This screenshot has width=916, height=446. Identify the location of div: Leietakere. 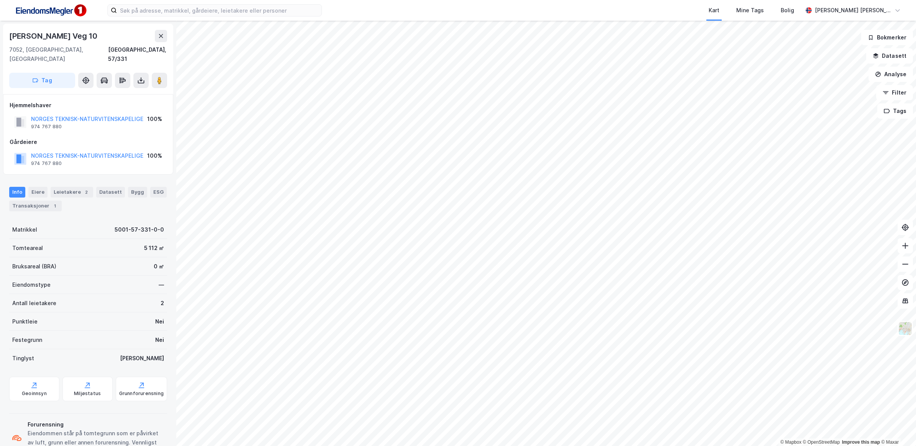
(72, 192).